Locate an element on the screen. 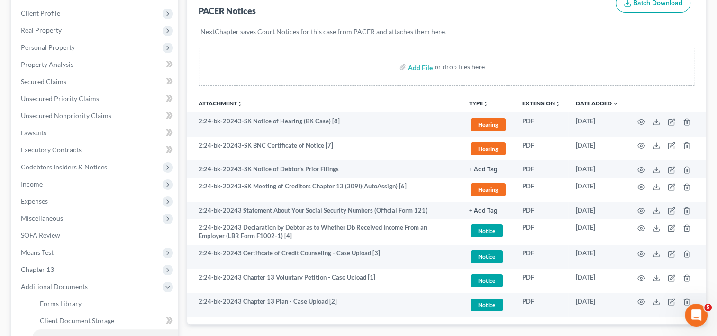 This screenshot has width=717, height=336. span: Lawsuits is located at coordinates (34, 132).